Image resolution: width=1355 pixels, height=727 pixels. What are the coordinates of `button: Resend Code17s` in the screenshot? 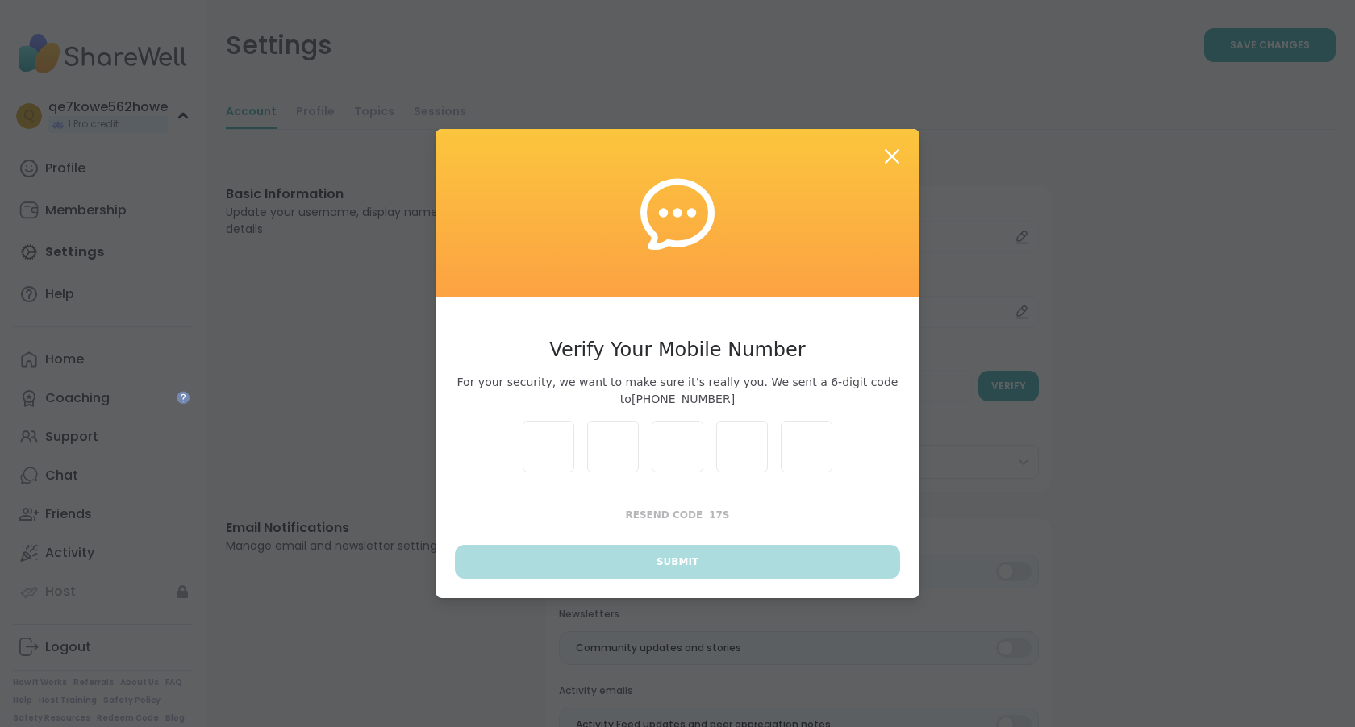 It's located at (677, 515).